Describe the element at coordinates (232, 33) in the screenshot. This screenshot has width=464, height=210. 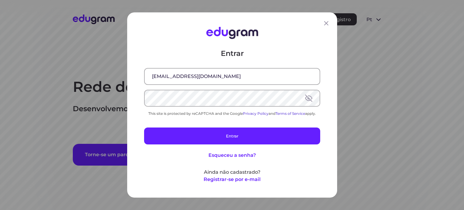
I see `img: Edugram Logo` at that location.